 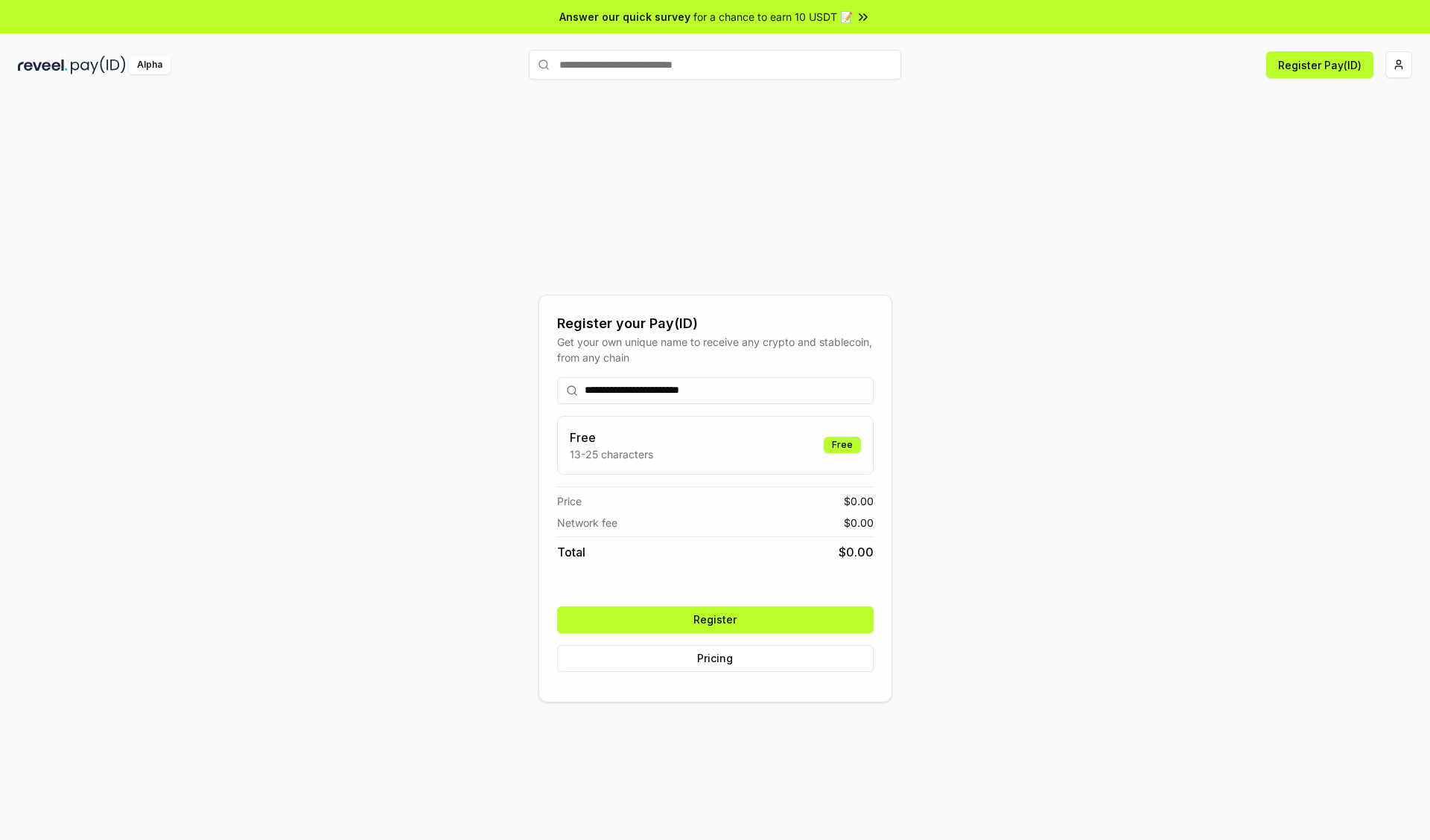 What do you see at coordinates (571, 553) in the screenshot?
I see `span: Total` at bounding box center [571, 553].